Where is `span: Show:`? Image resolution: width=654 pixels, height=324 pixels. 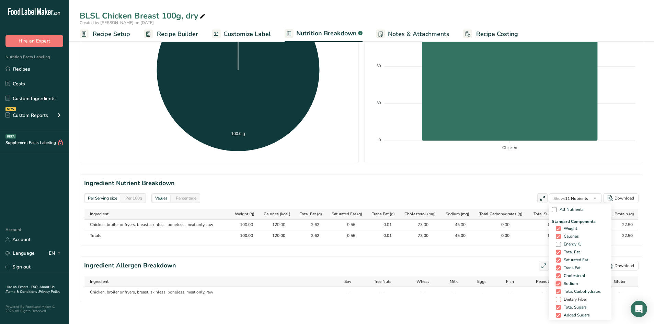
span: Show: is located at coordinates (559, 199).